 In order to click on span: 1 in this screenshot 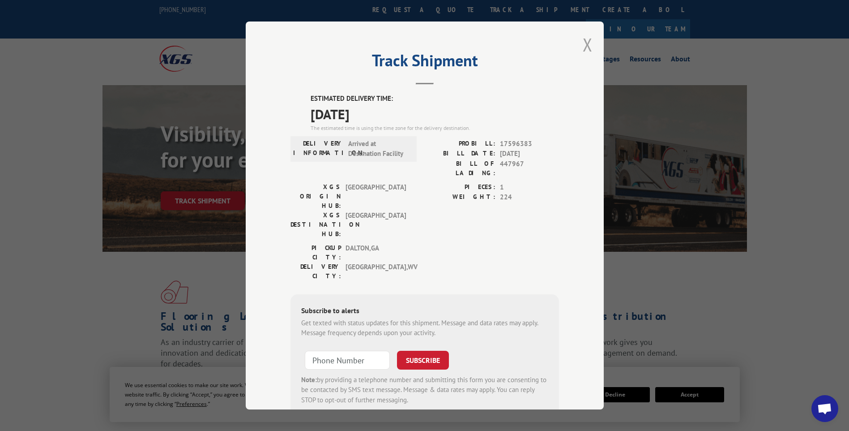, I will do `click(530, 187)`.